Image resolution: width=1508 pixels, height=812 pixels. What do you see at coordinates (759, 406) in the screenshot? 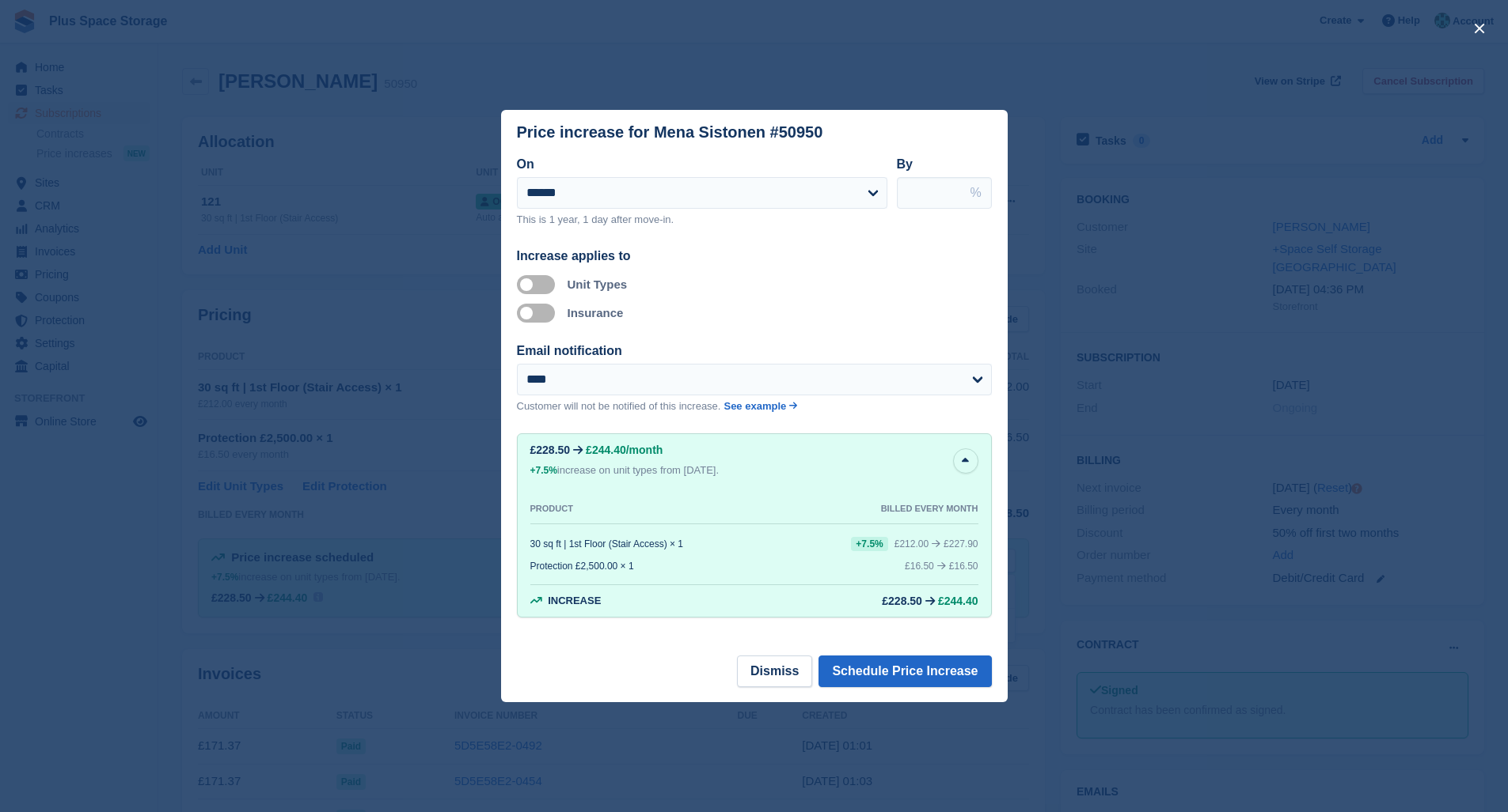
I see `a: See example` at bounding box center [759, 406].